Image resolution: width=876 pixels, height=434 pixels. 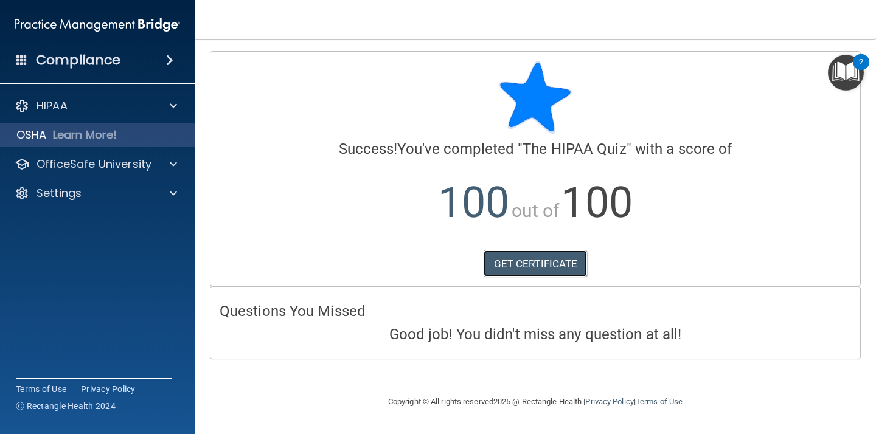 I want to click on h4: You've completed " " with a score of, so click(x=535, y=149).